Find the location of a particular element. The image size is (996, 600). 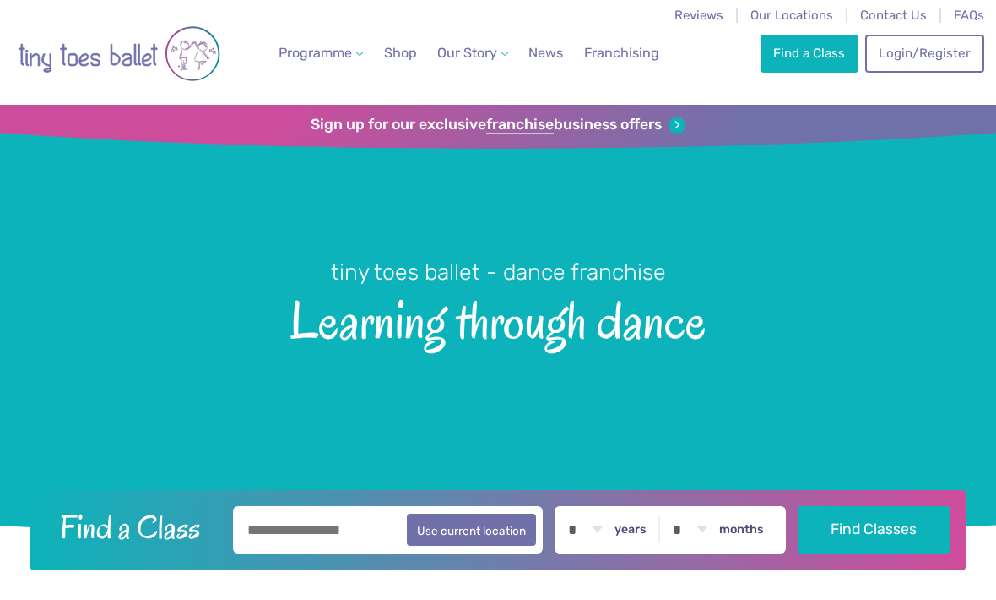

a: Our Story is located at coordinates (473, 53).